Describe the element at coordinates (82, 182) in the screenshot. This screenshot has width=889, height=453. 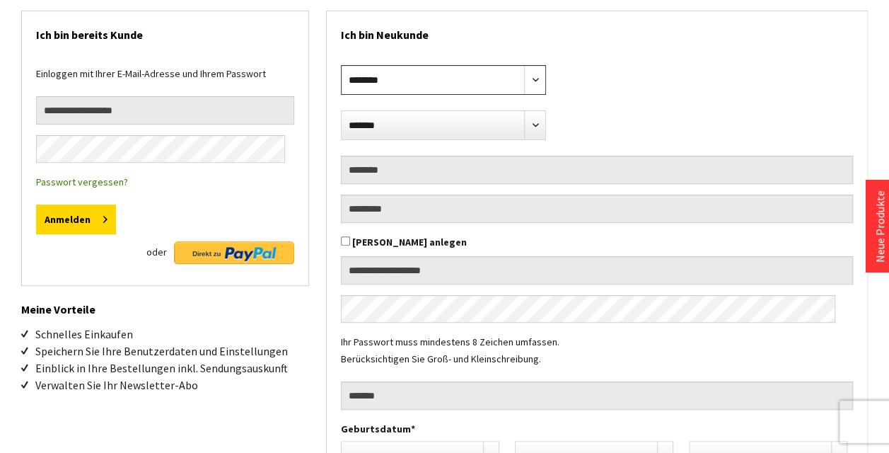
I see `a: Passwort vergessen?` at that location.